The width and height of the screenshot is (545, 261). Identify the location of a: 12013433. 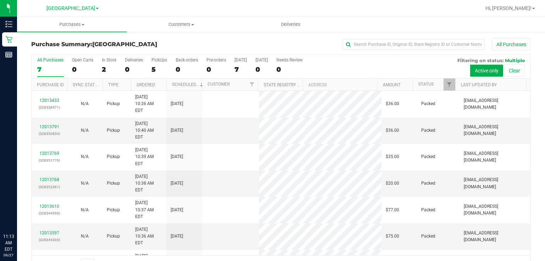
(49, 100).